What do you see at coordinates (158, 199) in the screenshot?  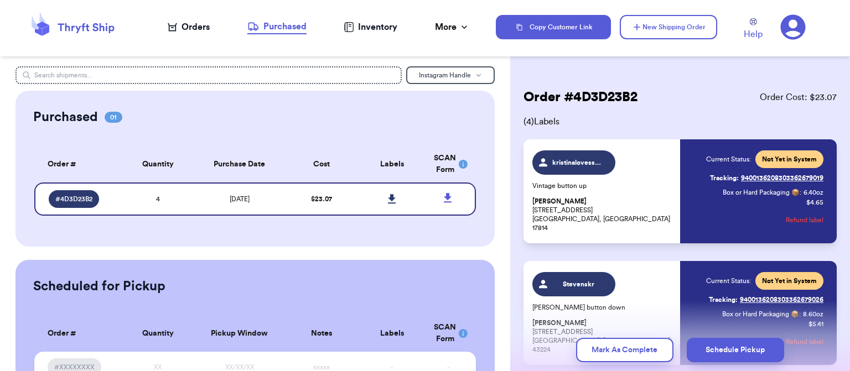 I see `span: 4` at bounding box center [158, 199].